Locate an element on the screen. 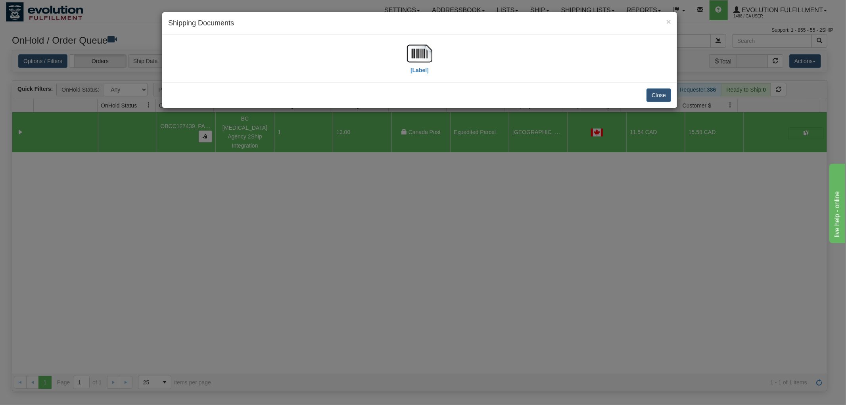 This screenshot has width=846, height=405. img: barcode.jpg is located at coordinates (420, 54).